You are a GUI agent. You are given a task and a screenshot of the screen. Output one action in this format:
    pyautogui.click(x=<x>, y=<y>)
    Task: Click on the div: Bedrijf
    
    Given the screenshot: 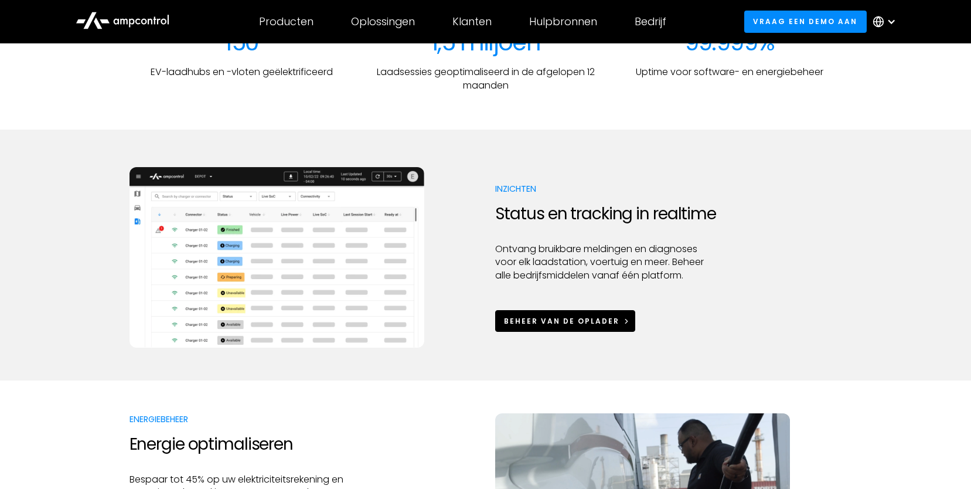 What is the action you would take?
    pyautogui.click(x=651, y=22)
    